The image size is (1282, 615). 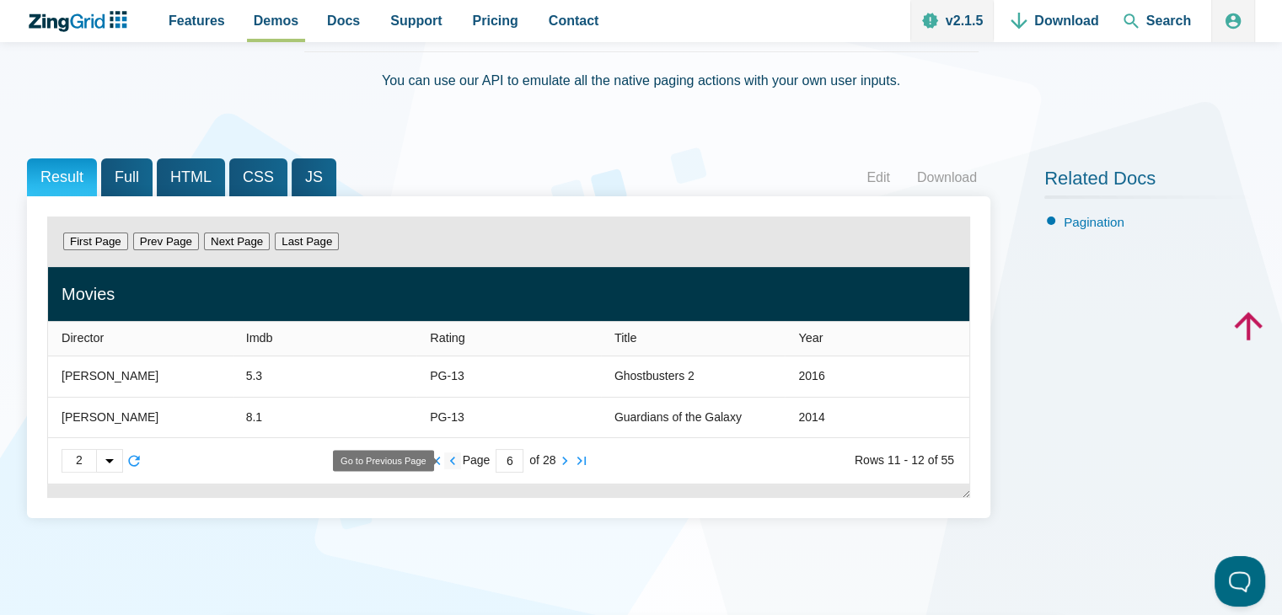 What do you see at coordinates (508, 294) in the screenshot?
I see `div: Movies` at bounding box center [508, 294].